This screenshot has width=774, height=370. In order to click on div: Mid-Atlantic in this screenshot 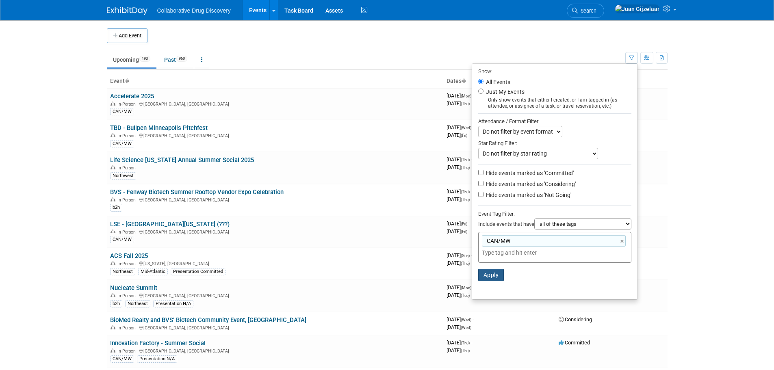, I will do `click(153, 272)`.